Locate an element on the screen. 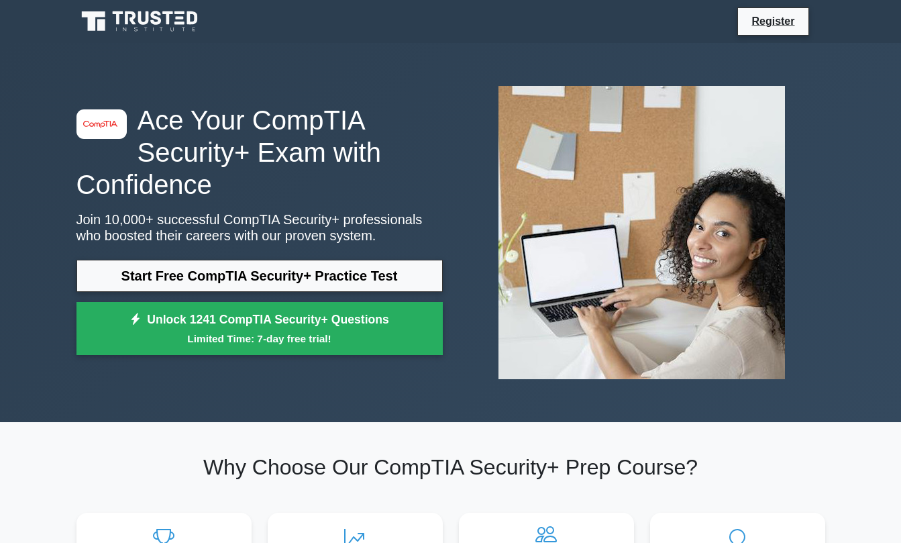  small: Limited Time: 7-day free trial! is located at coordinates (260, 338).